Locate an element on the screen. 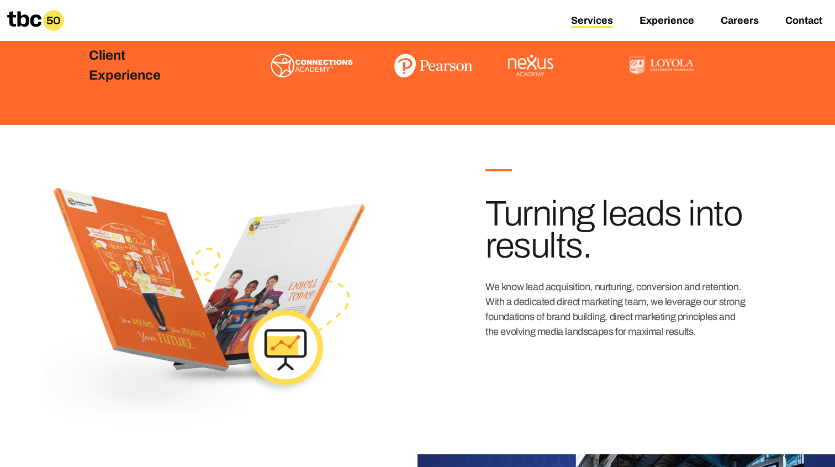  a: Careers is located at coordinates (739, 22).